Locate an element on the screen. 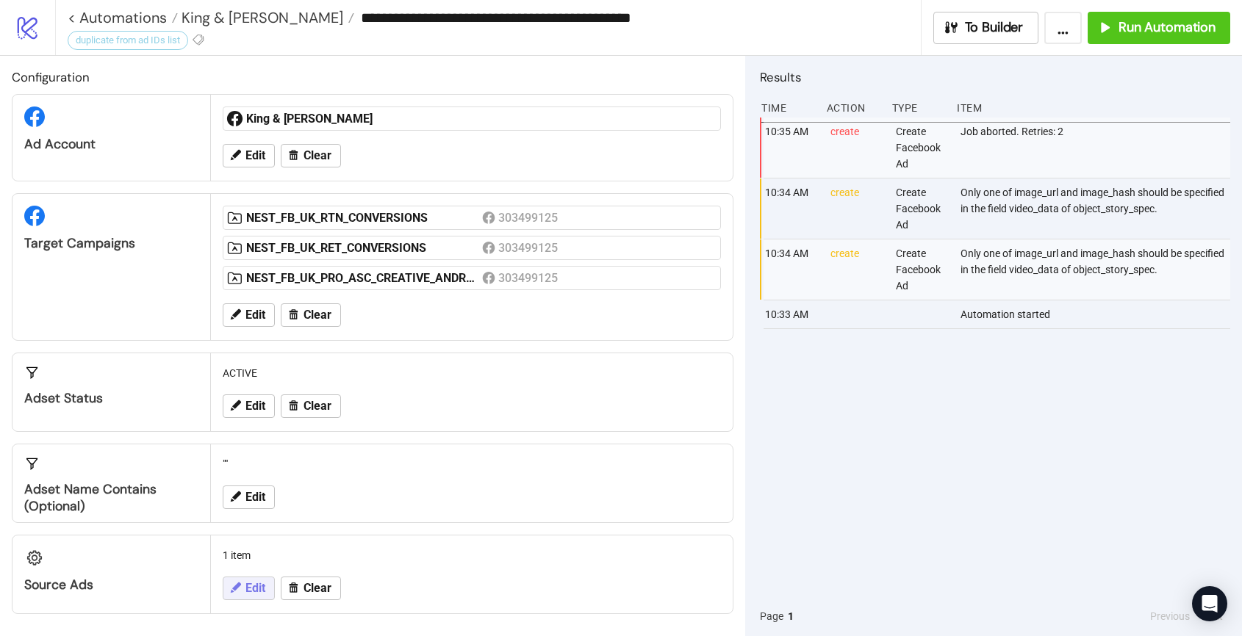  span: Run Automation is located at coordinates (1167, 27).